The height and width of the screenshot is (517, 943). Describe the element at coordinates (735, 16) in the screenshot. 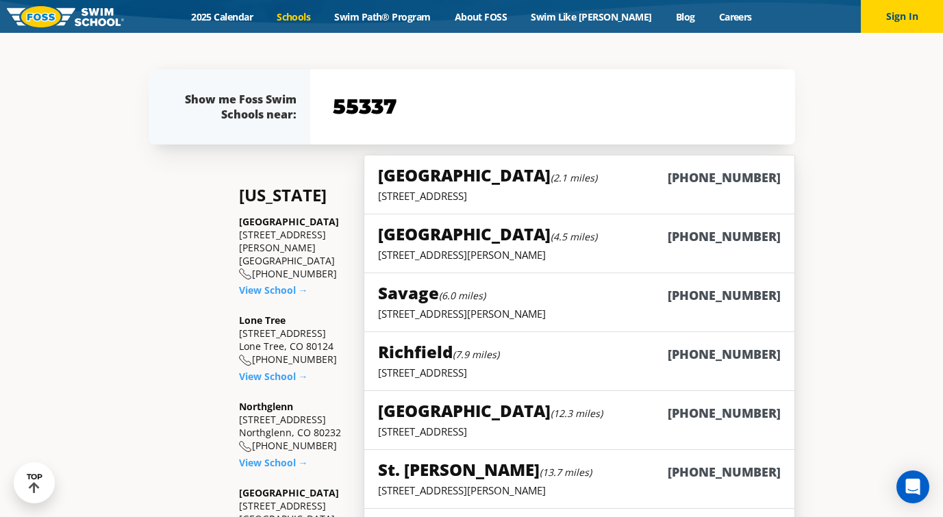

I see `a: Careers` at that location.